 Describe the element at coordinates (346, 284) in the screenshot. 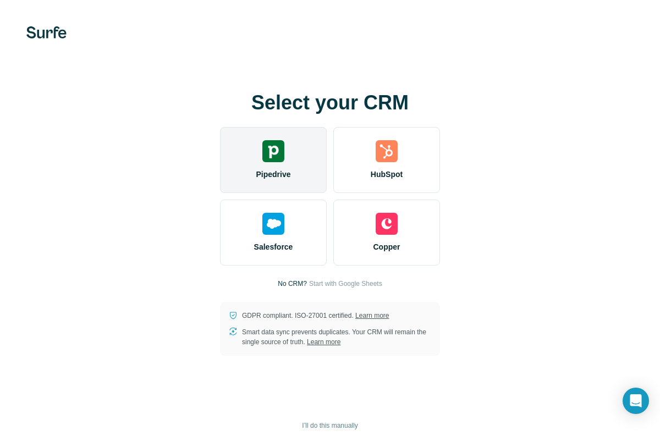

I see `span: Start with Google Sheets` at that location.